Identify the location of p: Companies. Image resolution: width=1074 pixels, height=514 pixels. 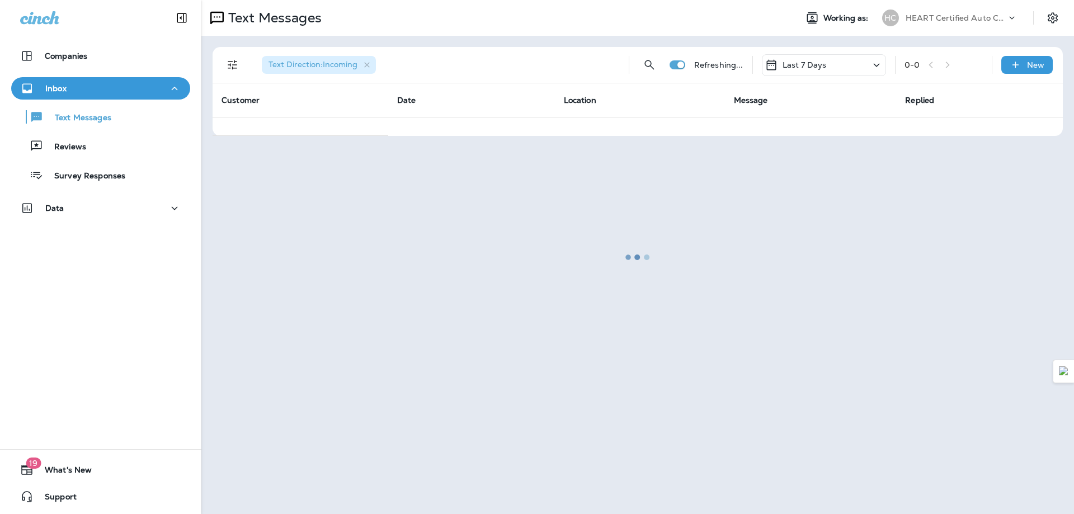
(66, 56).